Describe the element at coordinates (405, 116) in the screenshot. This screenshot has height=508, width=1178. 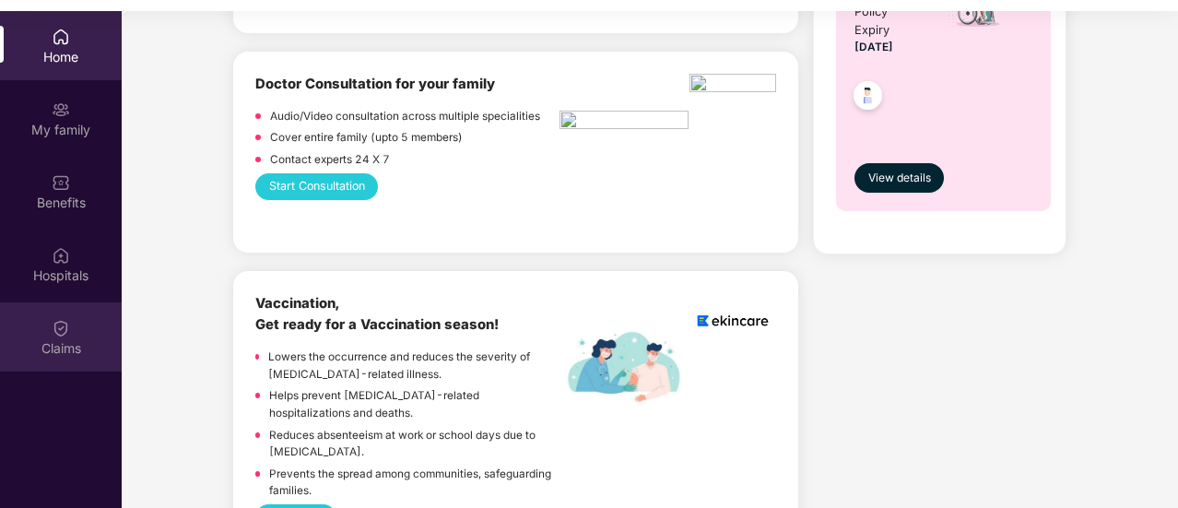
I see `p: Audio/Video consultation across multiple specialities` at that location.